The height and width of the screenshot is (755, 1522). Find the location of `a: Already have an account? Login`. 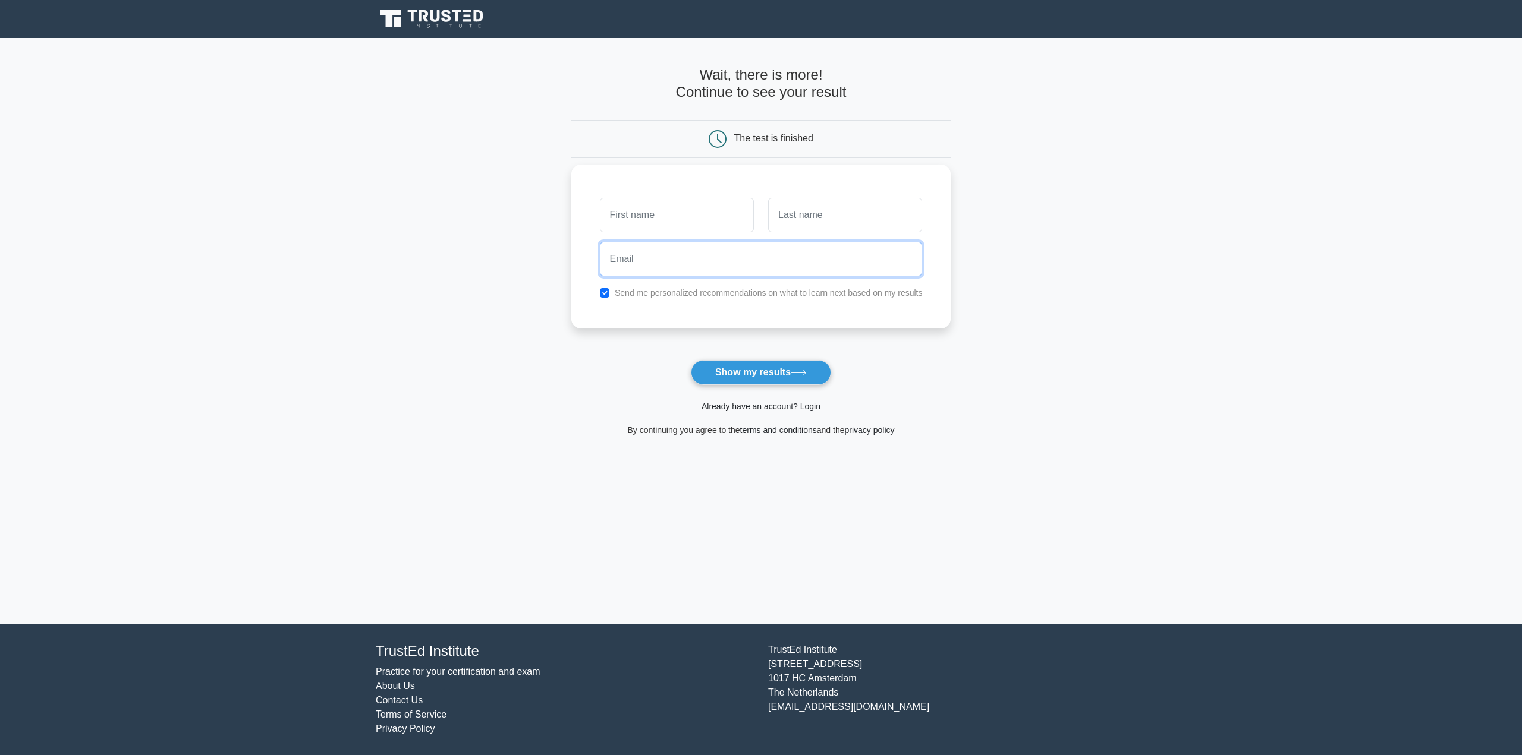

a: Already have an account? Login is located at coordinates (761, 407).